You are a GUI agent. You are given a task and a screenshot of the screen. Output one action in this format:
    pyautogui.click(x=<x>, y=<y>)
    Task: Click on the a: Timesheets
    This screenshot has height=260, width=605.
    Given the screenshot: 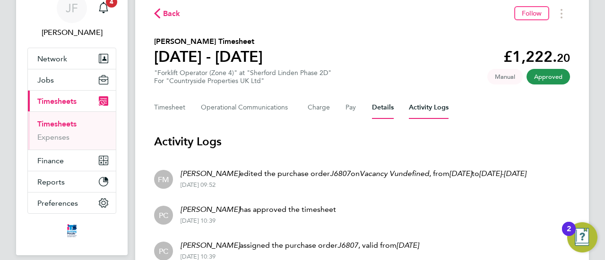 What is the action you would take?
    pyautogui.click(x=57, y=124)
    